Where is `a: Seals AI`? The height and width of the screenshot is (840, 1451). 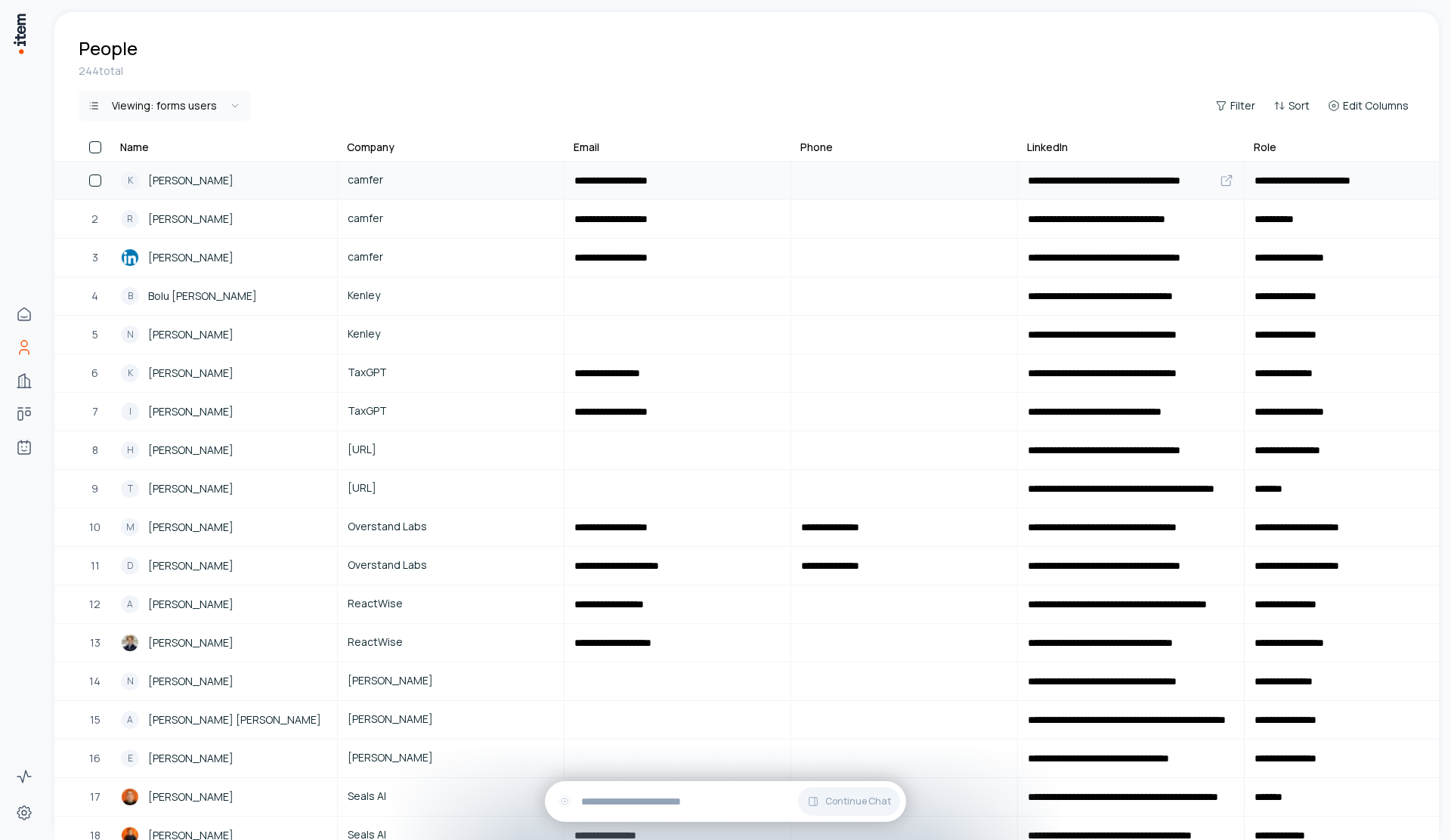 a: Seals AI is located at coordinates (450, 797).